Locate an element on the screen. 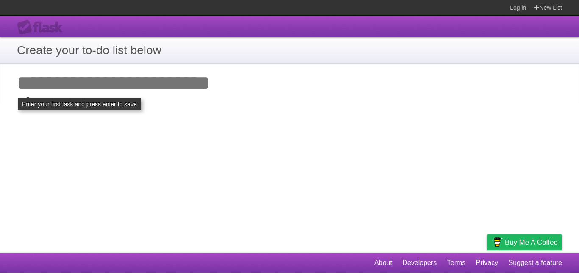  a: Buy me a coffee is located at coordinates (524, 242).